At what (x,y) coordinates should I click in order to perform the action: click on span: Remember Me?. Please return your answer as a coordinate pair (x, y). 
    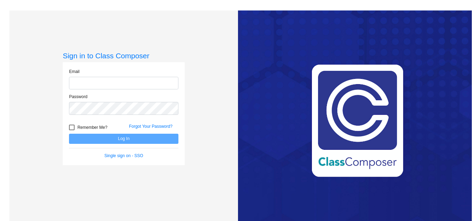
    Looking at the image, I should click on (92, 127).